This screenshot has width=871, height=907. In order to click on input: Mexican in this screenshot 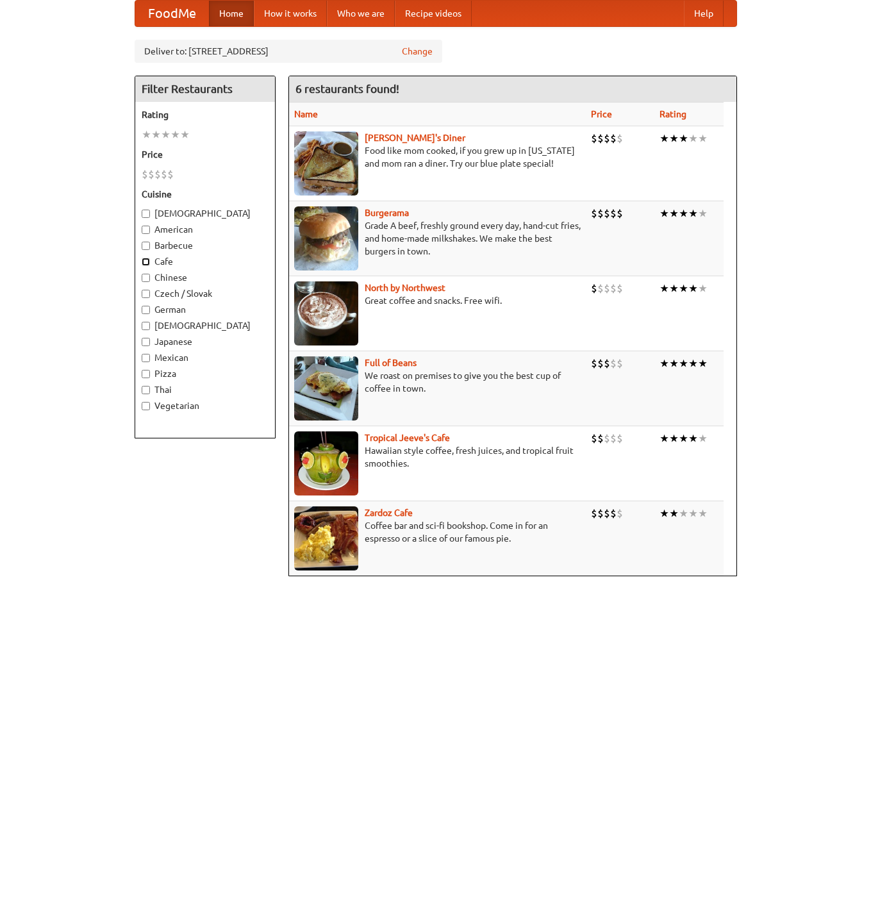, I will do `click(146, 358)`.